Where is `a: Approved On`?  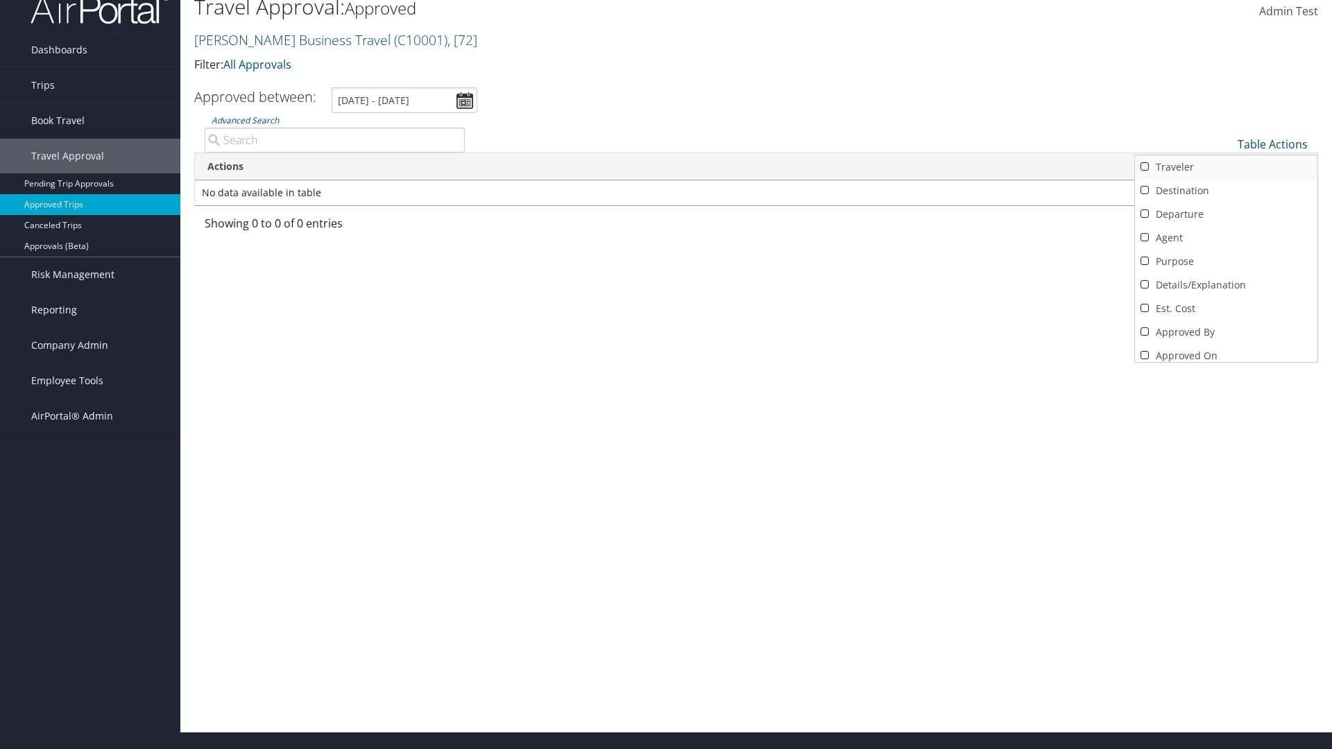
a: Approved On is located at coordinates (1226, 356).